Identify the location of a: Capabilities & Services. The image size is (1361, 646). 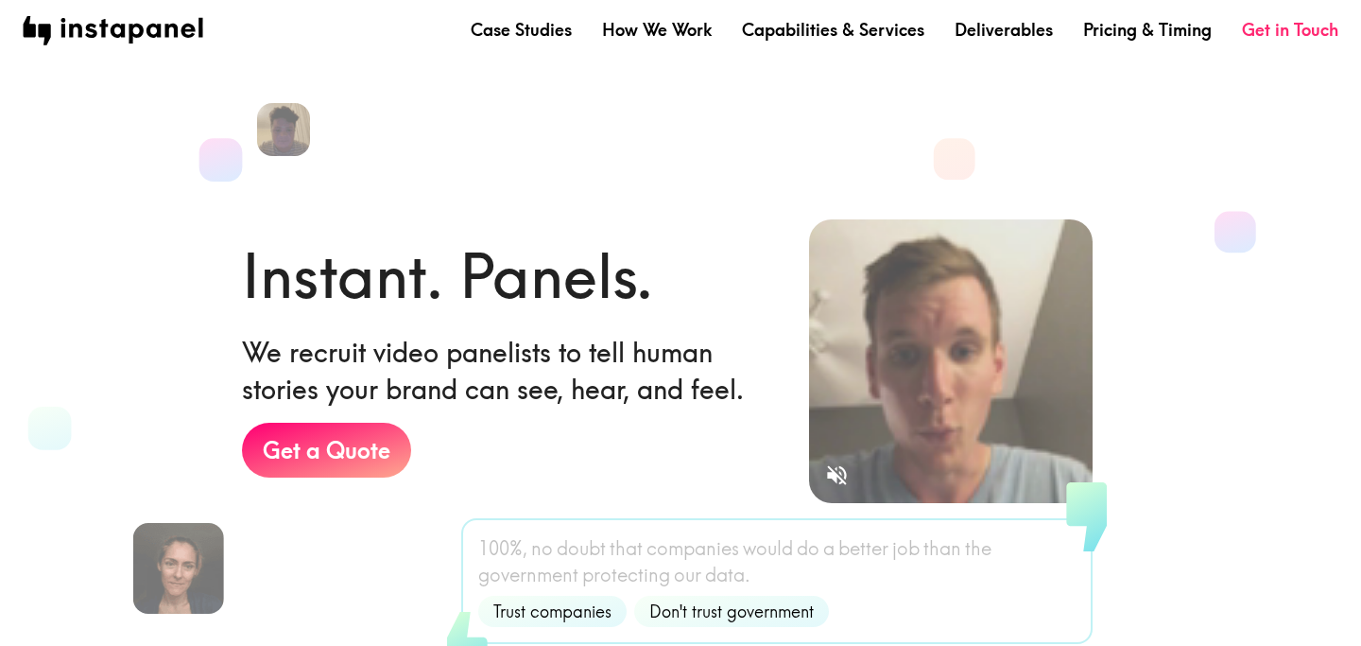
(833, 29).